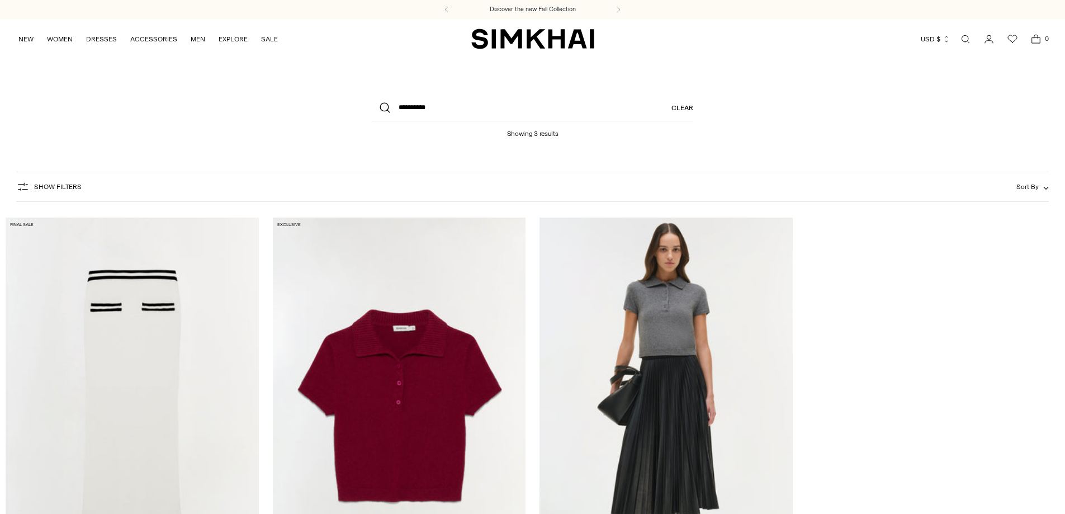 The width and height of the screenshot is (1065, 514). I want to click on a: ACCESSORIES, so click(154, 39).